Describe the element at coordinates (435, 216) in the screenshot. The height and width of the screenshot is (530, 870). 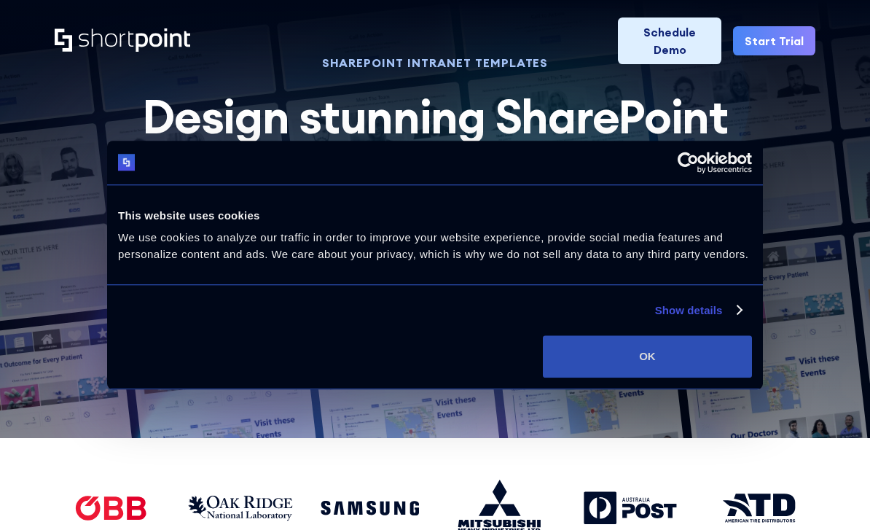
I see `div: This website uses cookies` at that location.